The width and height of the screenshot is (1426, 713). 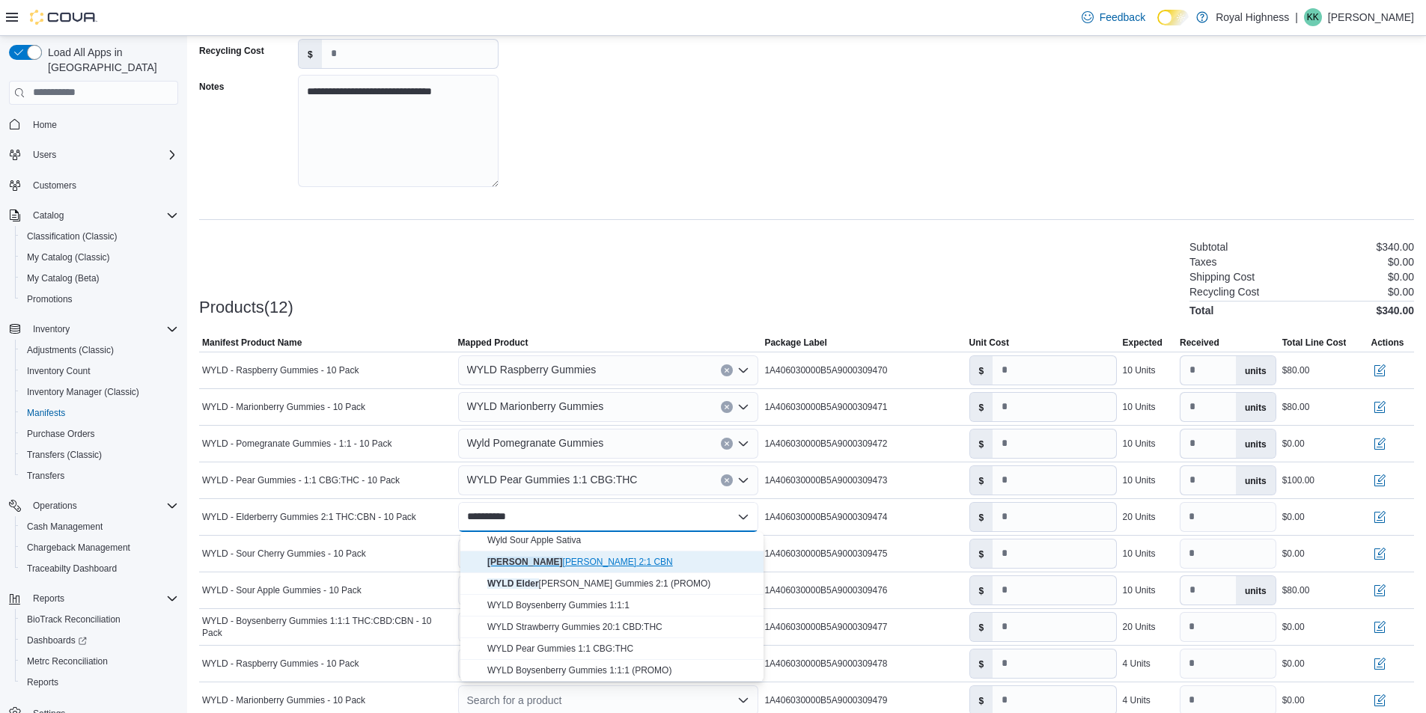 What do you see at coordinates (558, 606) in the screenshot?
I see `span: WYLD Boysenberry Gummies 1:1:1` at bounding box center [558, 606].